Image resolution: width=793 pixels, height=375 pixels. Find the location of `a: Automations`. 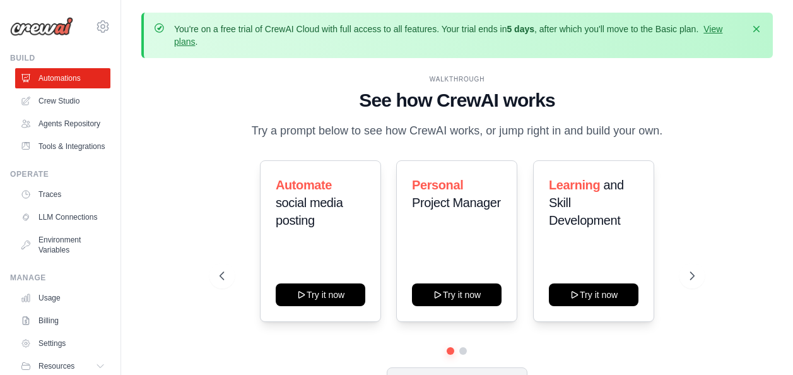

a: Automations is located at coordinates (62, 78).